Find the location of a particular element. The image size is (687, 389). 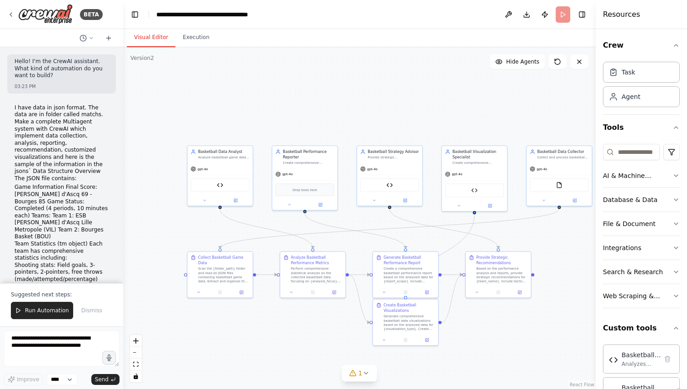

button: Web Scraping & Browsing is located at coordinates (641, 296).